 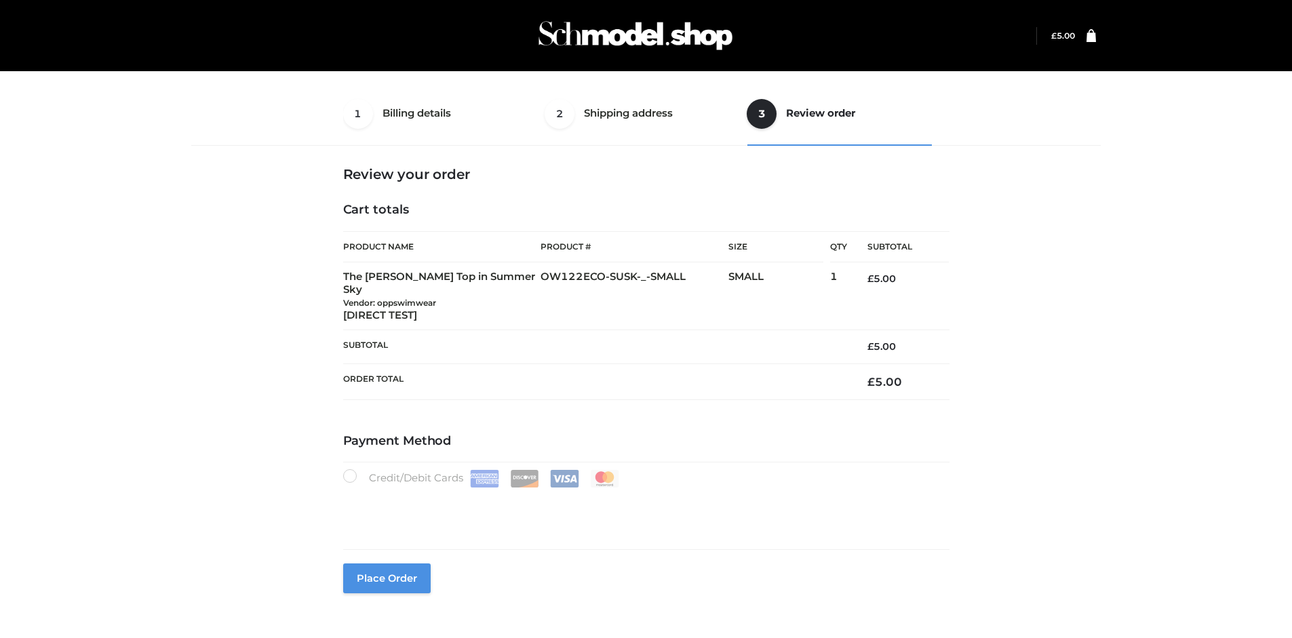 What do you see at coordinates (634, 247) in the screenshot?
I see `th: Product #` at bounding box center [634, 247].